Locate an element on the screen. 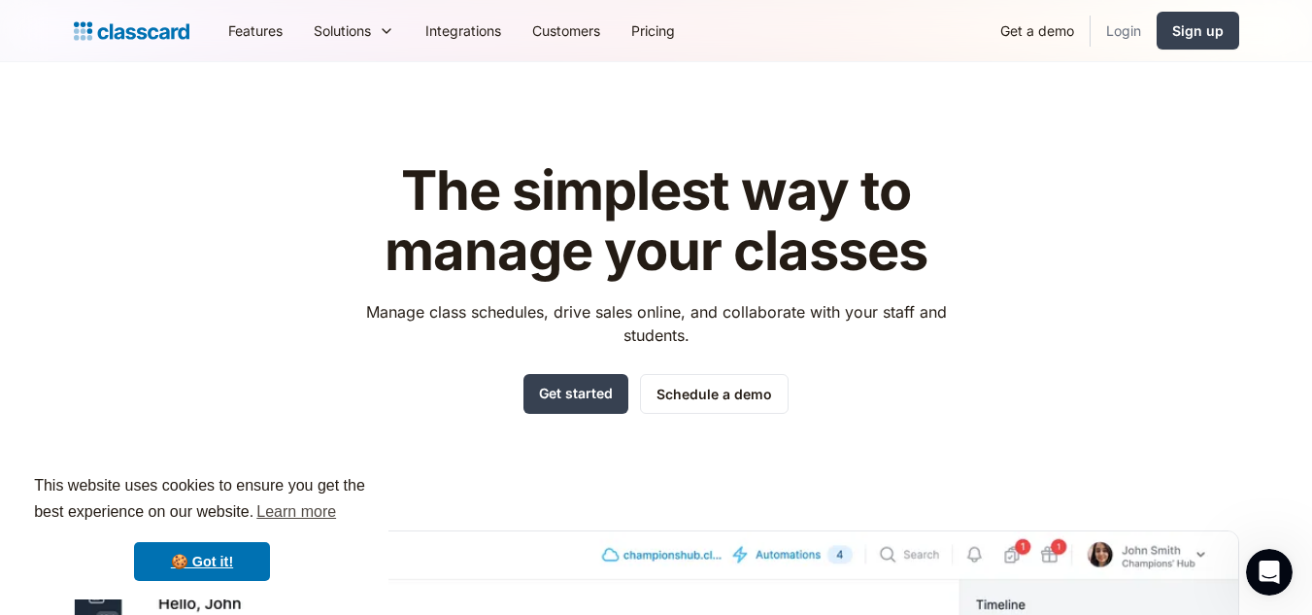 The width and height of the screenshot is (1312, 615). a: dismiss cookie message is located at coordinates (202, 561).